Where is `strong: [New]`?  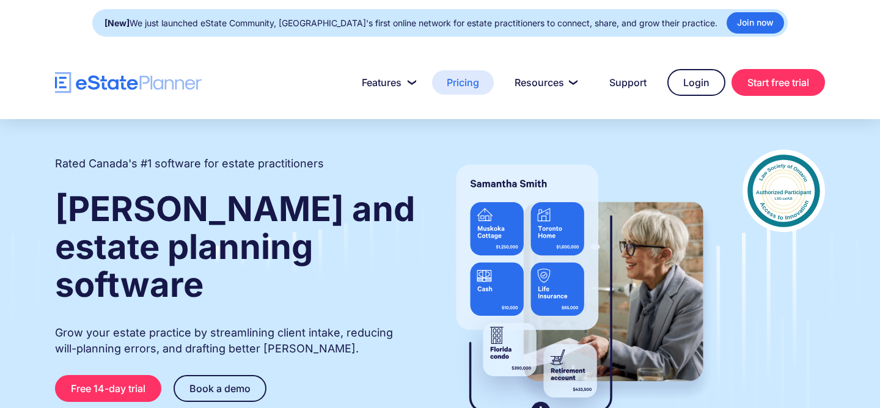
strong: [New] is located at coordinates (117, 23).